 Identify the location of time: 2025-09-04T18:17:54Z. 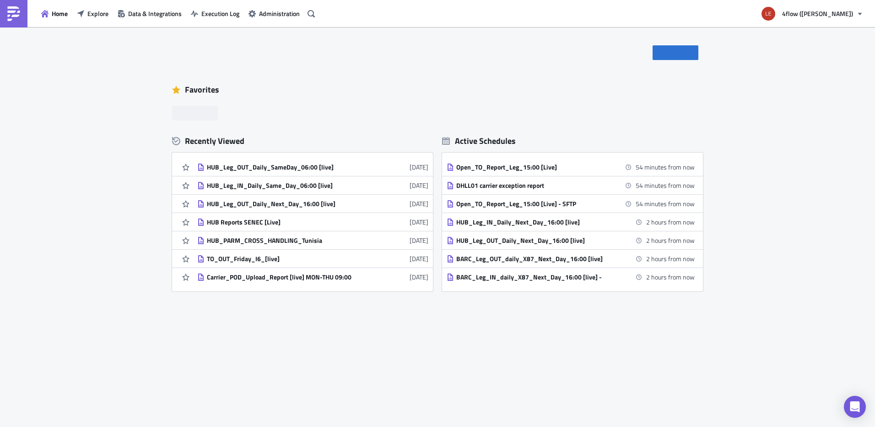
(419, 222).